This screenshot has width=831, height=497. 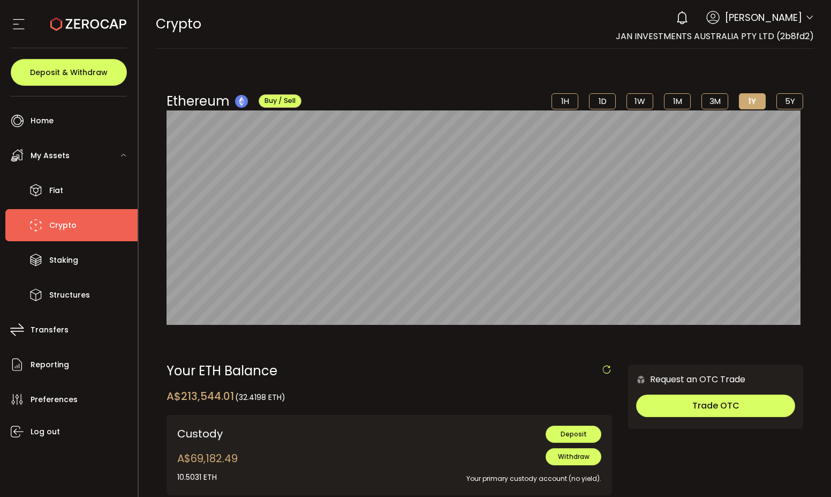 What do you see at coordinates (42, 121) in the screenshot?
I see `span: Home` at bounding box center [42, 121].